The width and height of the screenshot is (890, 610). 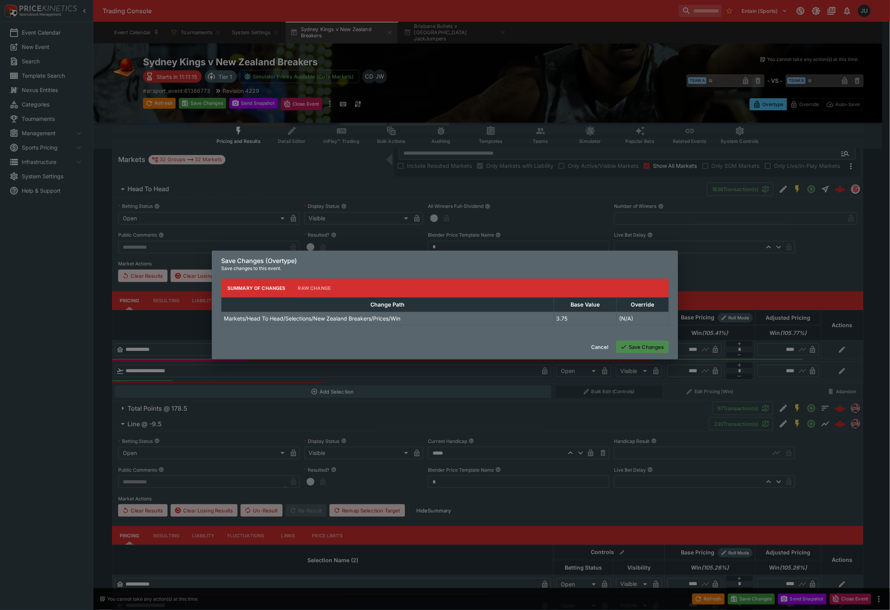 What do you see at coordinates (585, 319) in the screenshot?
I see `td: 3.75` at bounding box center [585, 319].